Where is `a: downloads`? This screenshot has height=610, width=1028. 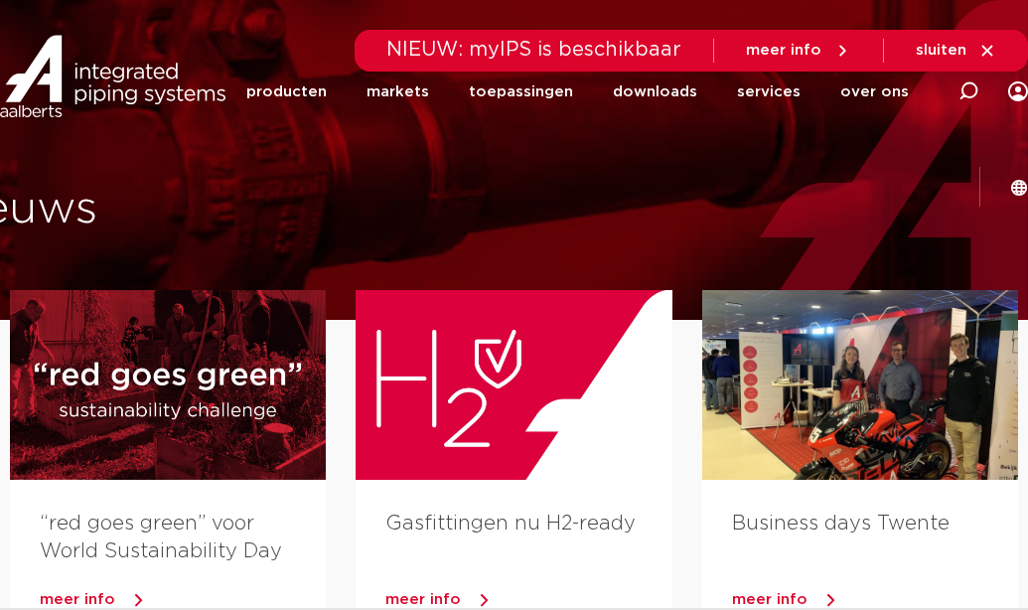
a: downloads is located at coordinates (654, 91).